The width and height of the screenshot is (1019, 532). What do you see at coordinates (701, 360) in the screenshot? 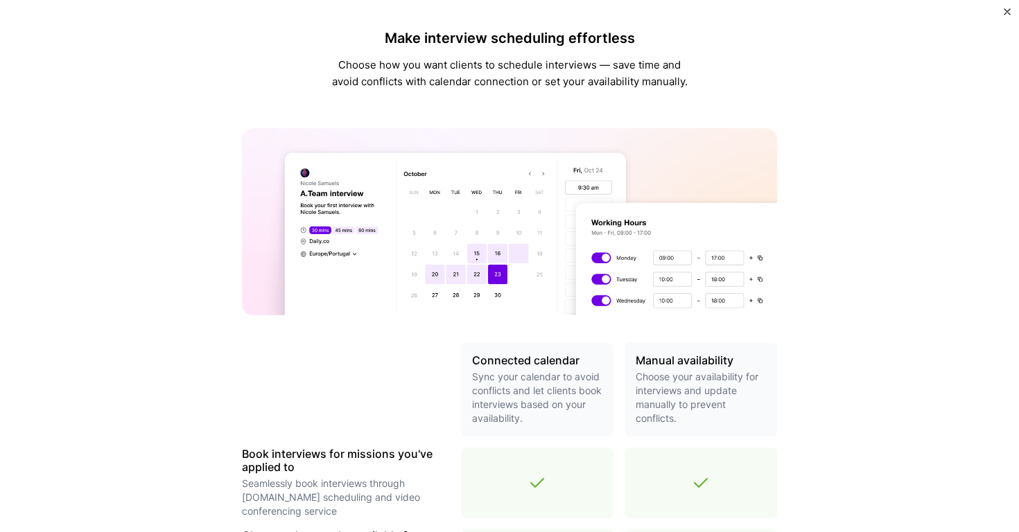
I see `h3: Manual availability` at bounding box center [701, 360].